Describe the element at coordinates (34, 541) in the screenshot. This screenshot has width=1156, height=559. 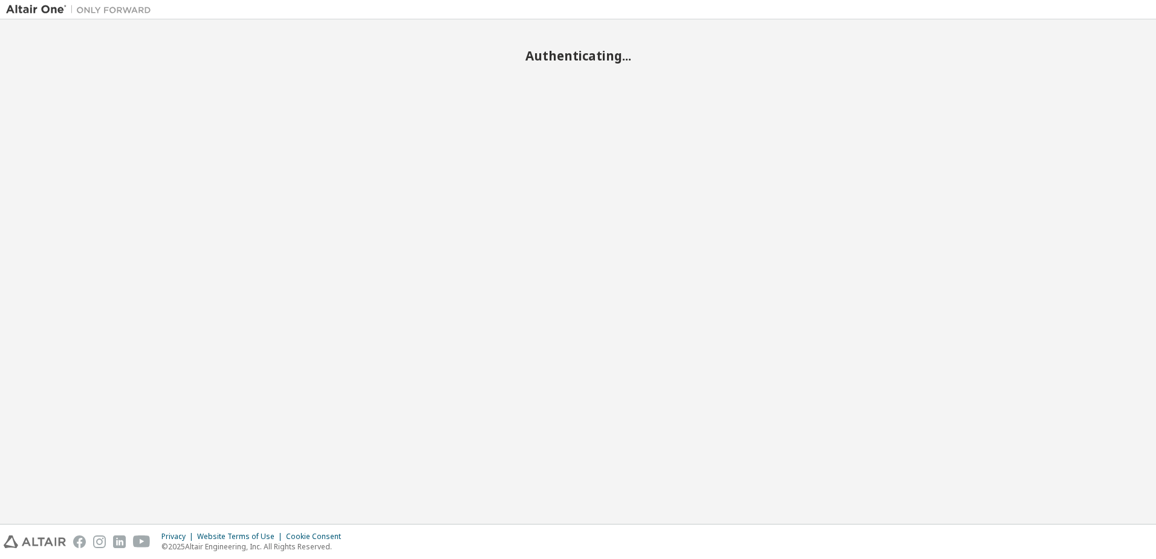
I see `img: altair_logo.svg` at that location.